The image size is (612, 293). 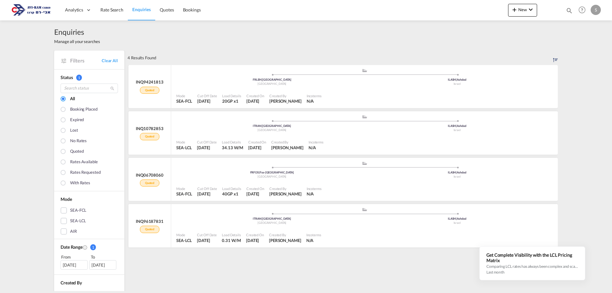 I want to click on div: No rates, so click(x=78, y=141).